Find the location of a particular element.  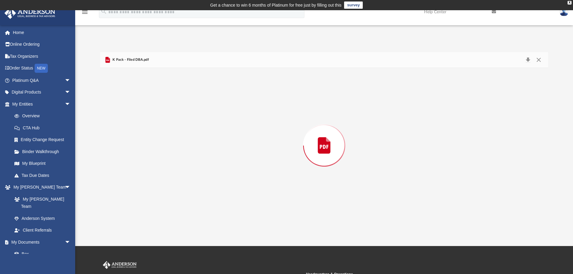

a: My Documentsarrow_drop_down is located at coordinates (40, 242).